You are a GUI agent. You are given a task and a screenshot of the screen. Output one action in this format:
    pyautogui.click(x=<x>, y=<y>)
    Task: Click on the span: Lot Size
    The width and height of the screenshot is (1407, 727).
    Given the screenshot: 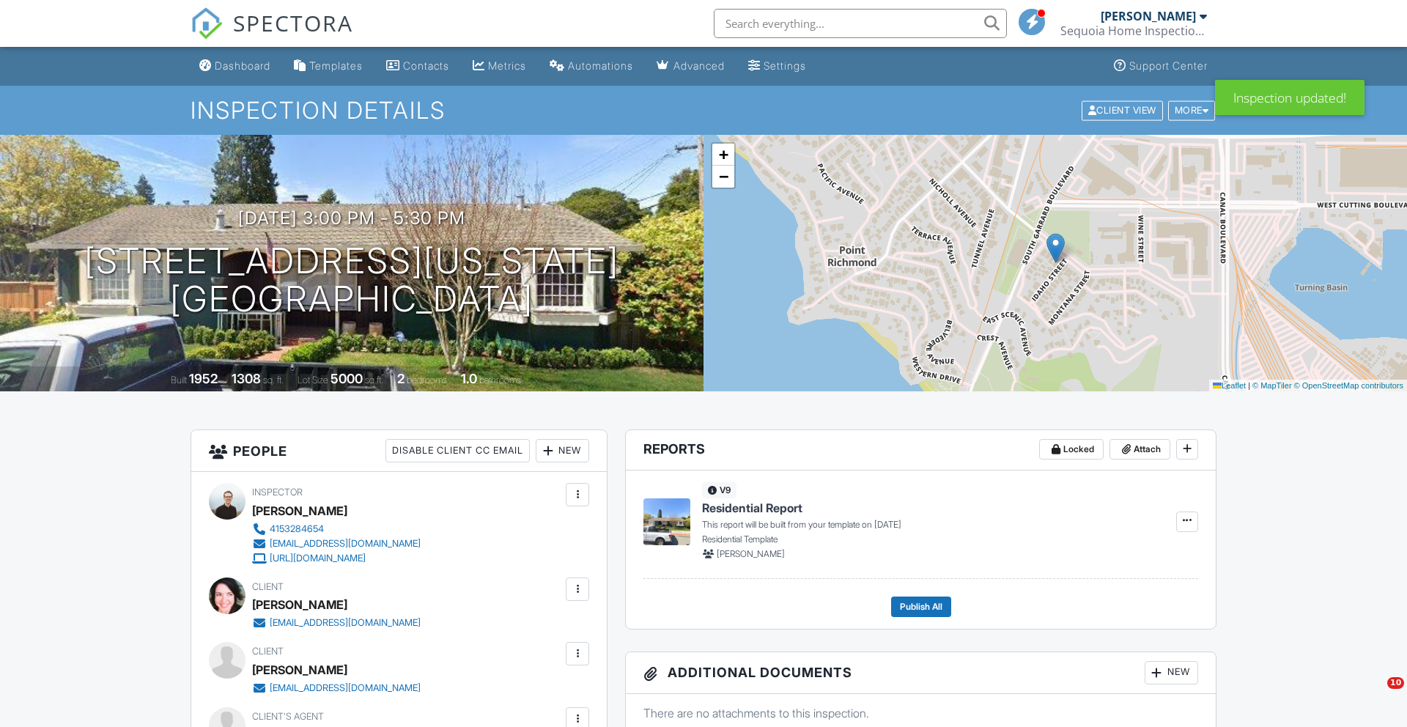 What is the action you would take?
    pyautogui.click(x=313, y=380)
    